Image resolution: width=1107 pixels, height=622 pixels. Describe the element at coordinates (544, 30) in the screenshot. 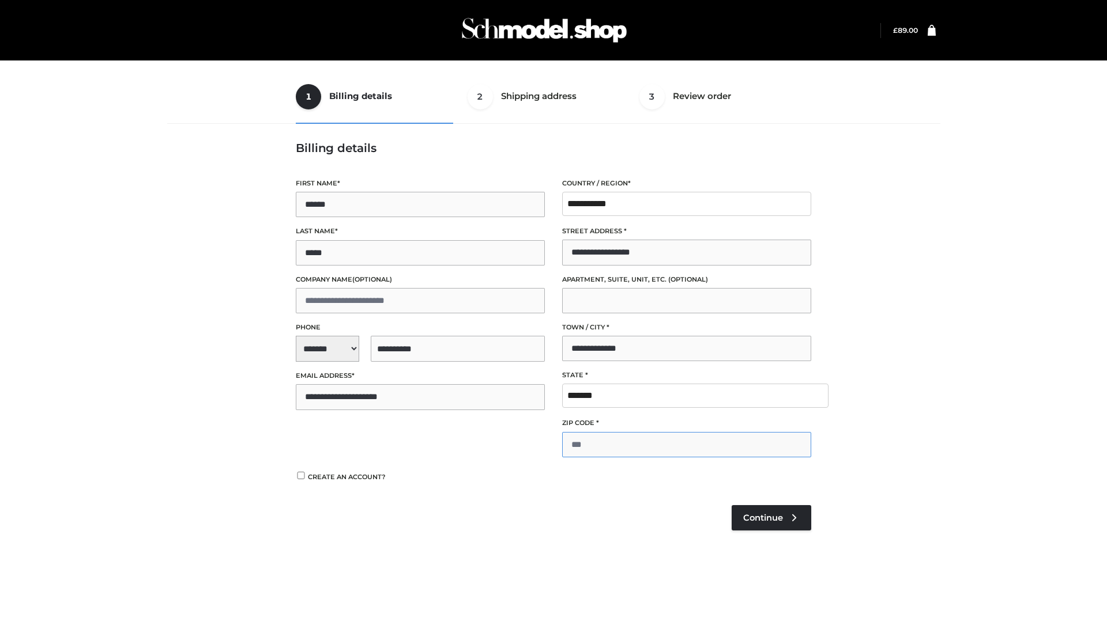

I see `a: Schmodel Admin 964` at that location.